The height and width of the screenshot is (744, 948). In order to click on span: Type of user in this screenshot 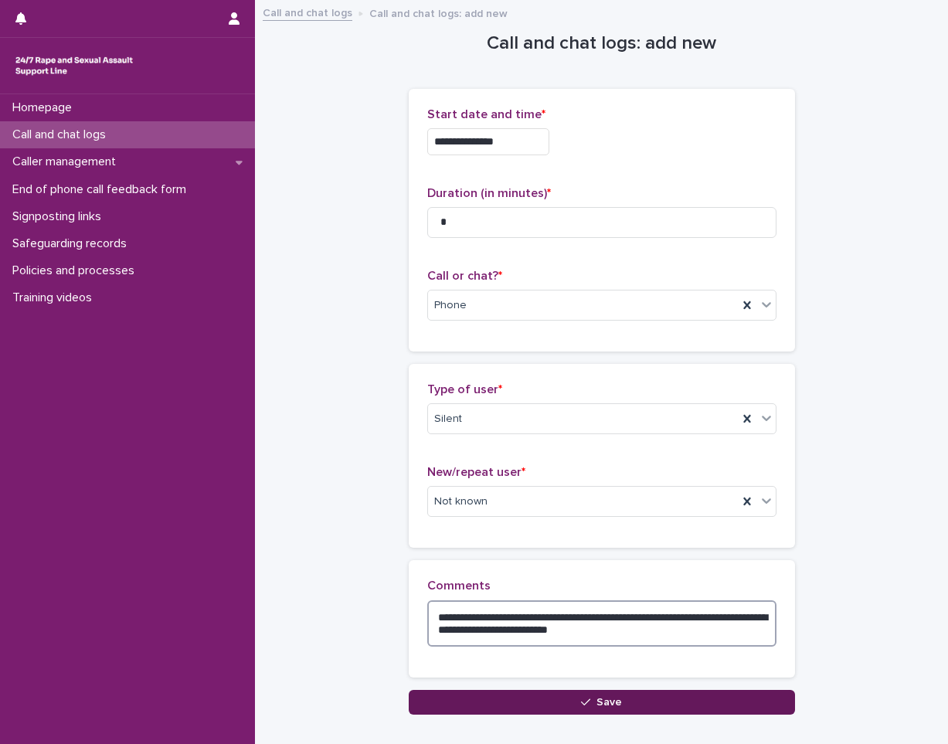, I will do `click(464, 389)`.